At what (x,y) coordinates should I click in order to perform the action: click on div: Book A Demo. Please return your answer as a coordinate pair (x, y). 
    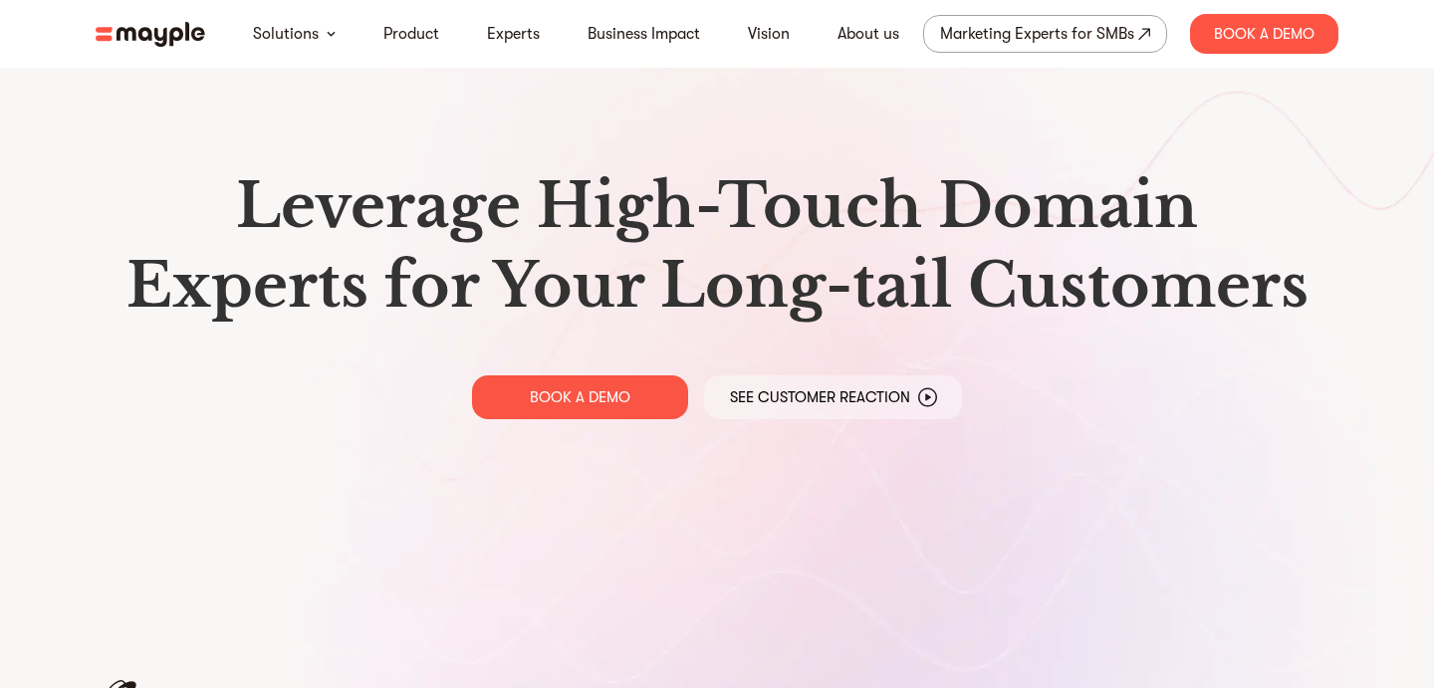
    Looking at the image, I should click on (1263, 34).